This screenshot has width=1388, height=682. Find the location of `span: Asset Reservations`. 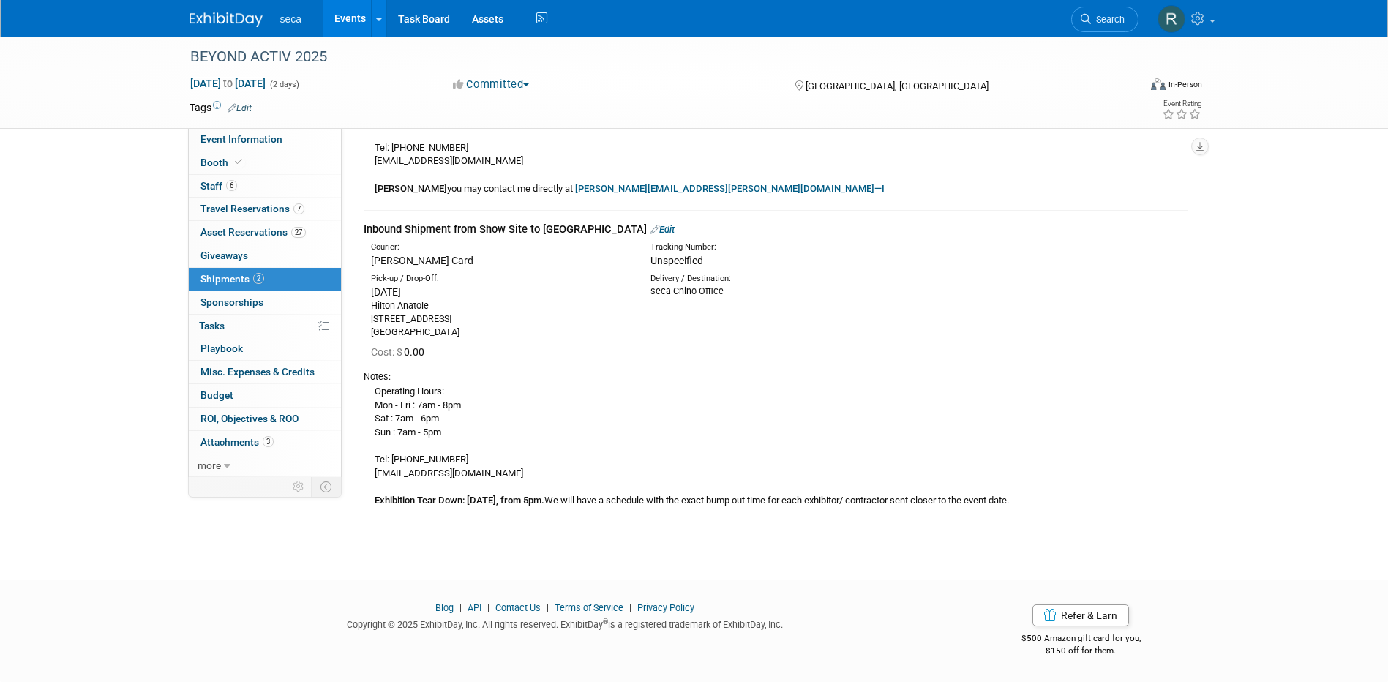

span: Asset Reservations is located at coordinates (253, 232).